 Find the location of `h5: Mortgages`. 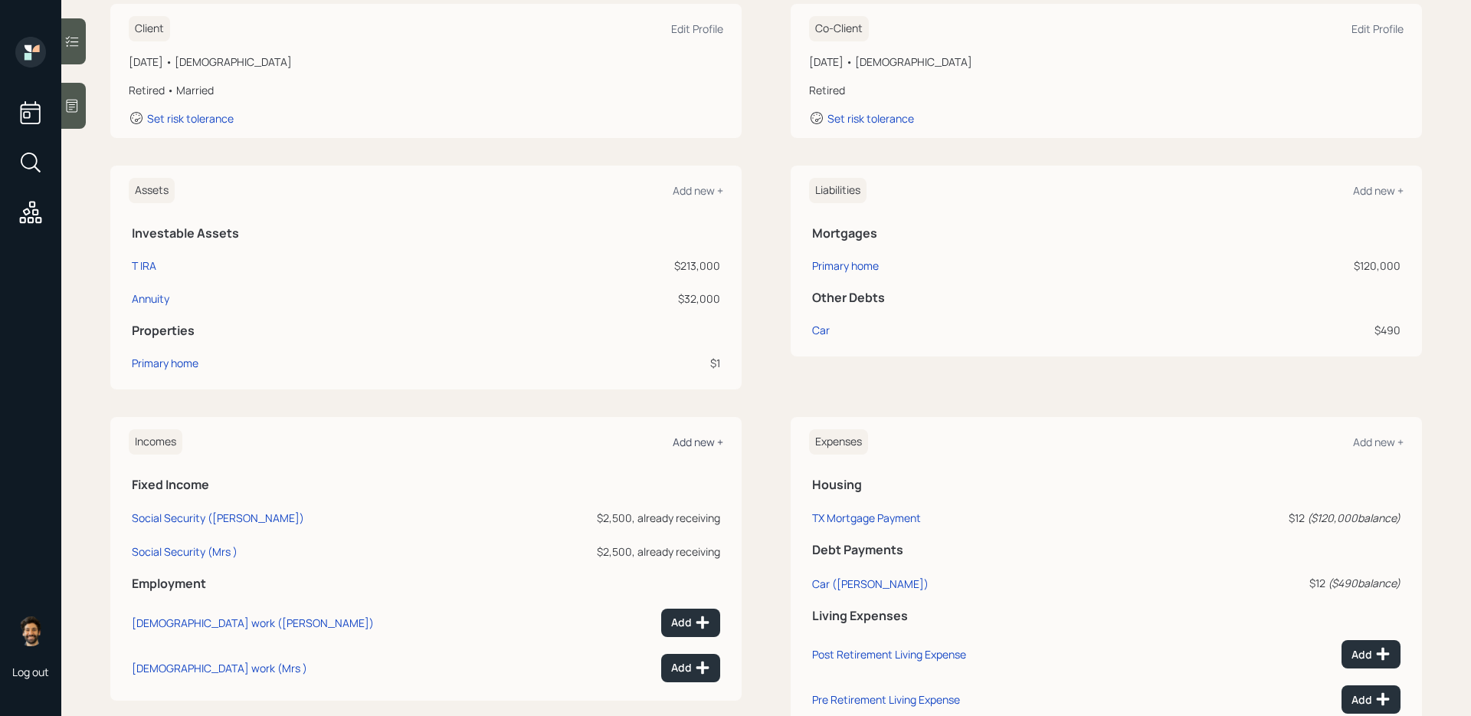

h5: Mortgages is located at coordinates (1106, 233).